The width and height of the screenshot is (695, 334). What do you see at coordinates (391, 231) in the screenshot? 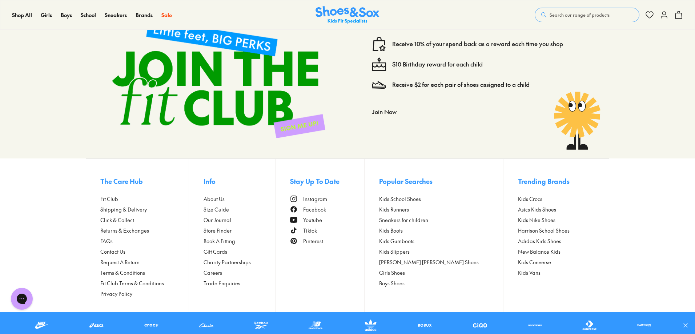
I see `span: Kids Boots` at bounding box center [391, 231].